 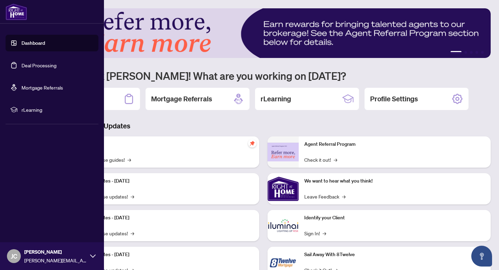 What do you see at coordinates (42, 87) in the screenshot?
I see `a: Mortgage Referrals` at bounding box center [42, 87].